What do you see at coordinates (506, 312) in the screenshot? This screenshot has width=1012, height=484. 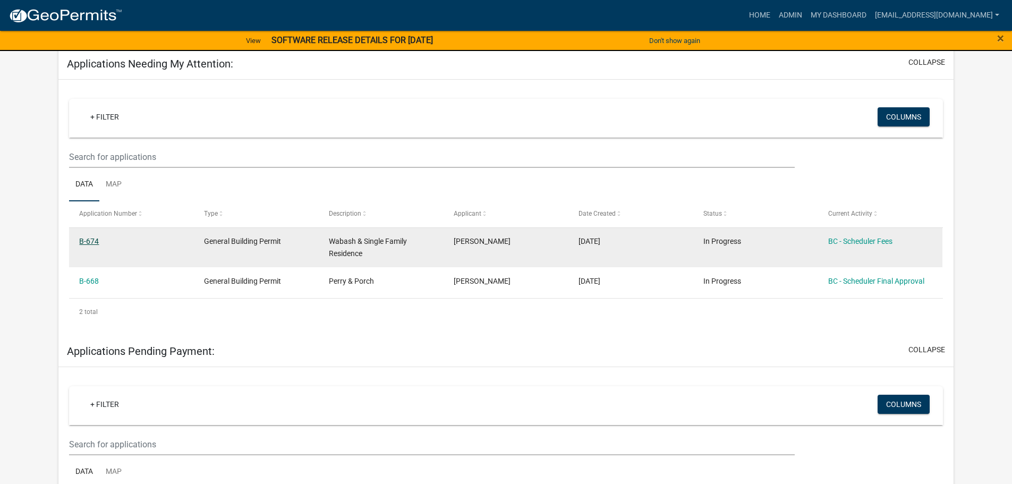 I see `div: 2 total` at bounding box center [506, 312].